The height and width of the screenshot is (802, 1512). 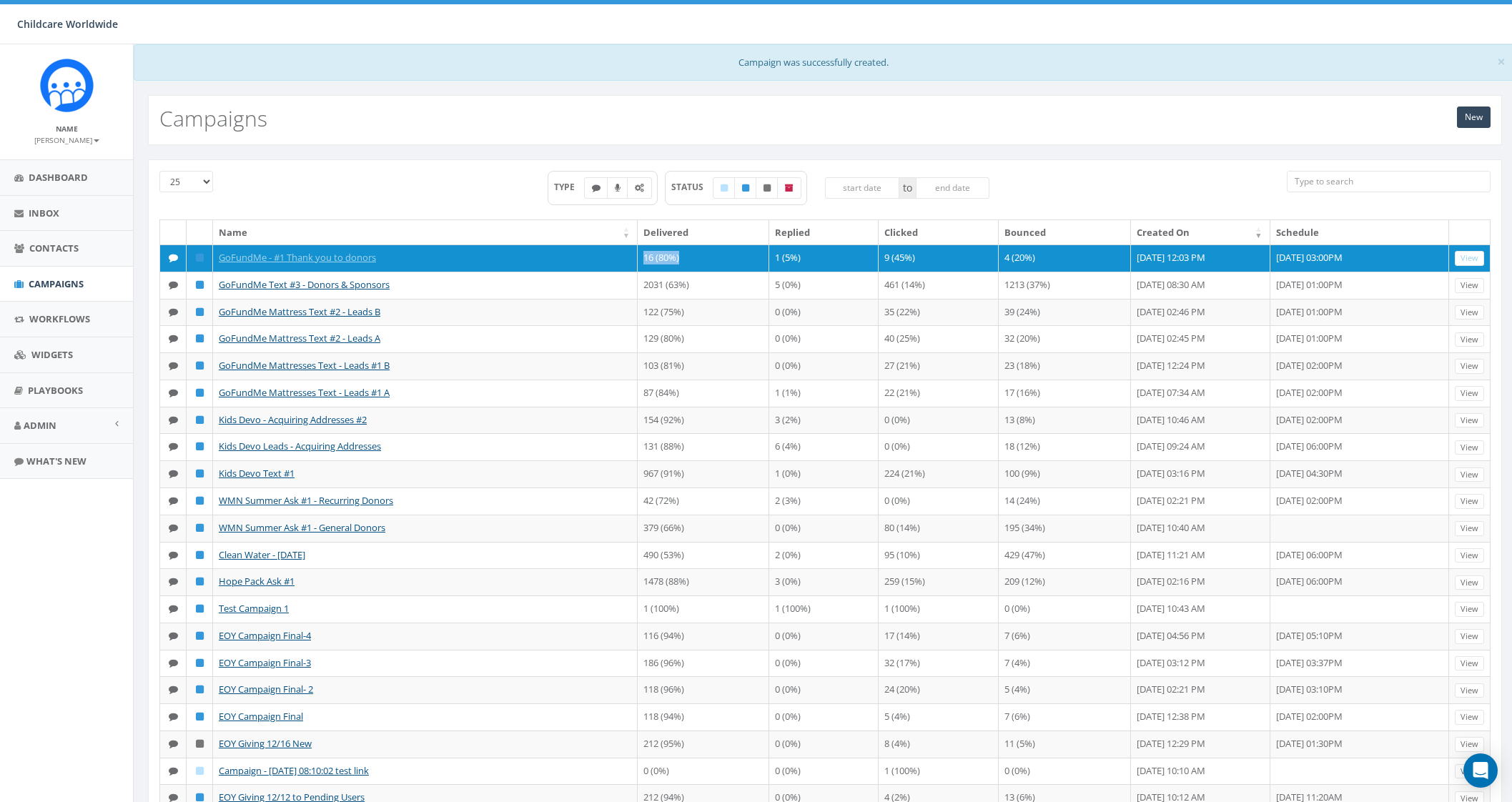 What do you see at coordinates (823, 393) in the screenshot?
I see `td: 1 (1%)` at bounding box center [823, 393].